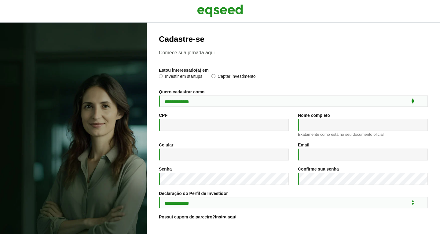  What do you see at coordinates (193, 194) in the screenshot?
I see `label: Declaração do Perfil de Investidor` at bounding box center [193, 194].